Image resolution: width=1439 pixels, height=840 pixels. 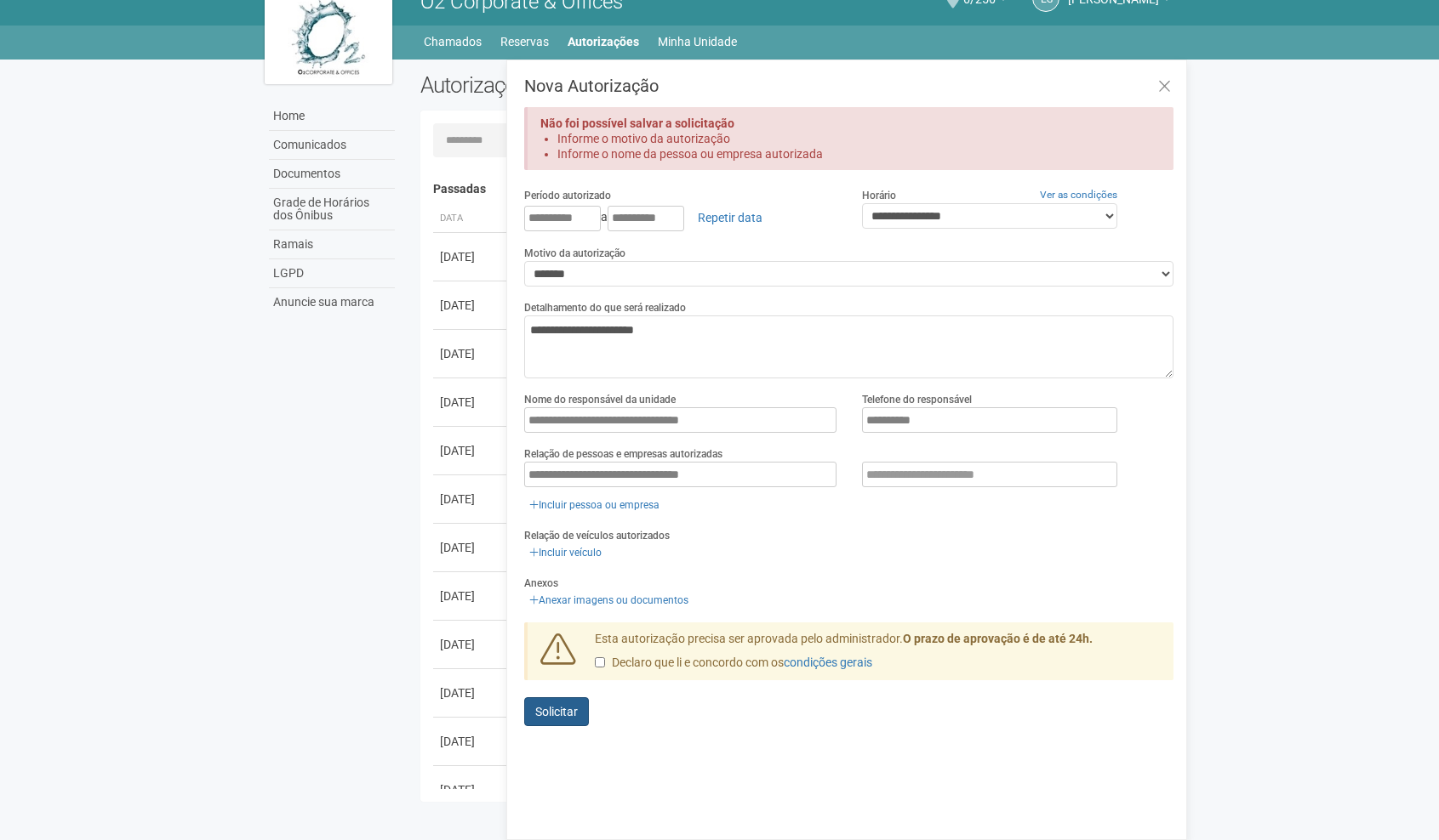 What do you see at coordinates (567, 195) in the screenshot?
I see `label: Período autorizado` at bounding box center [567, 195].